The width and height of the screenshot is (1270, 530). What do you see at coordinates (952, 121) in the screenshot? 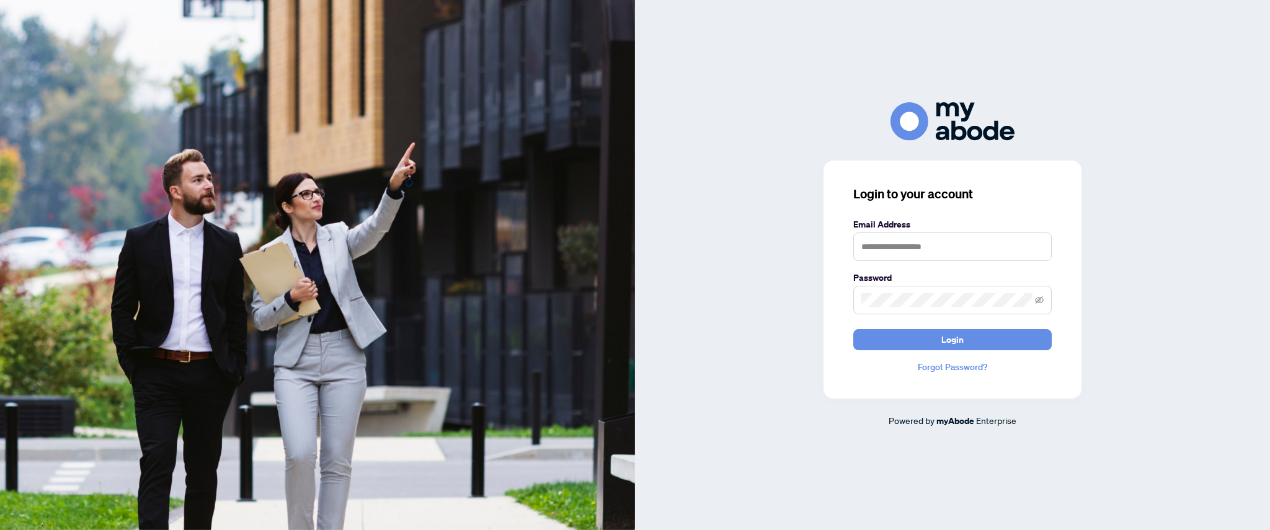
I see `img: ma-logo` at bounding box center [952, 121].